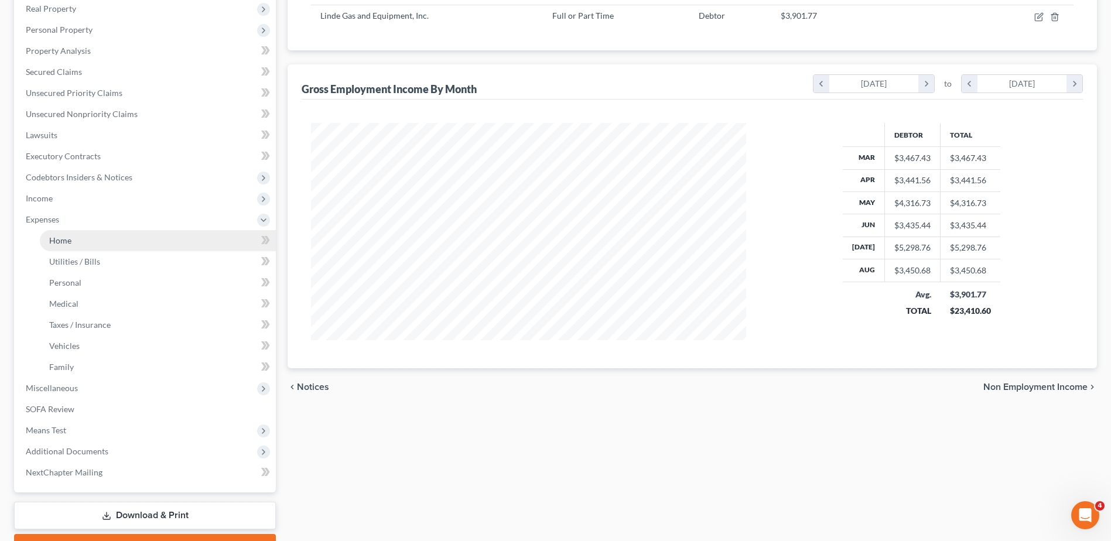  What do you see at coordinates (146, 473) in the screenshot?
I see `a: NextChapter Mailing` at bounding box center [146, 473].